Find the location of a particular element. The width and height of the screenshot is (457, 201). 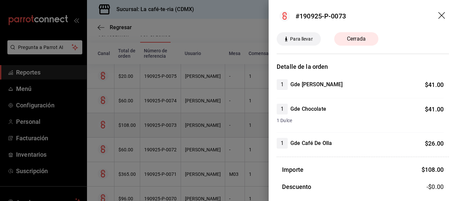

span: $ 26.00 is located at coordinates (435, 143).